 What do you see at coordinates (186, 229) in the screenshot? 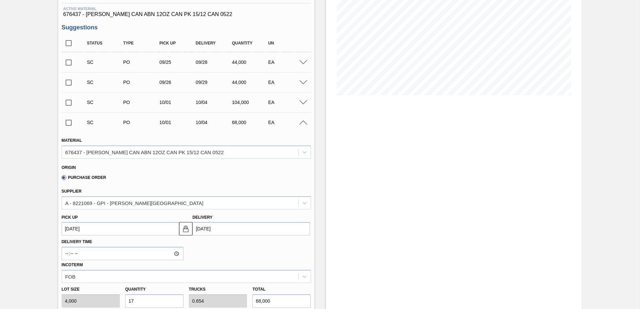
I see `img: locked` at bounding box center [186, 229].